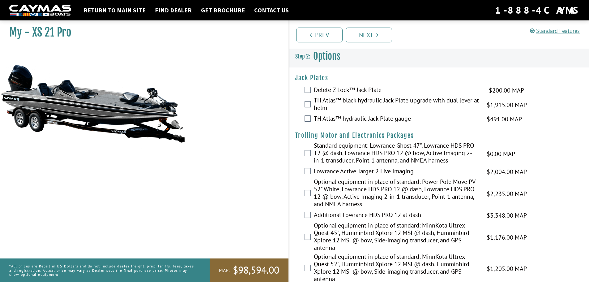  Describe the element at coordinates (507, 215) in the screenshot. I see `span: $3,348.00 MAP` at that location.